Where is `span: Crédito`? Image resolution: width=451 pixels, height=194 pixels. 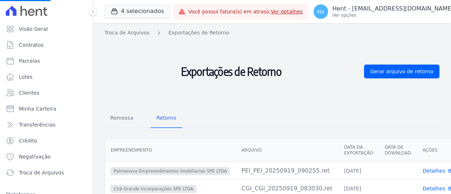
span: Crédito is located at coordinates (28, 141).